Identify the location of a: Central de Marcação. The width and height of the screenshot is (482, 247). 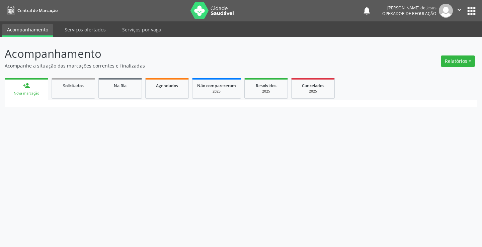
(31, 10).